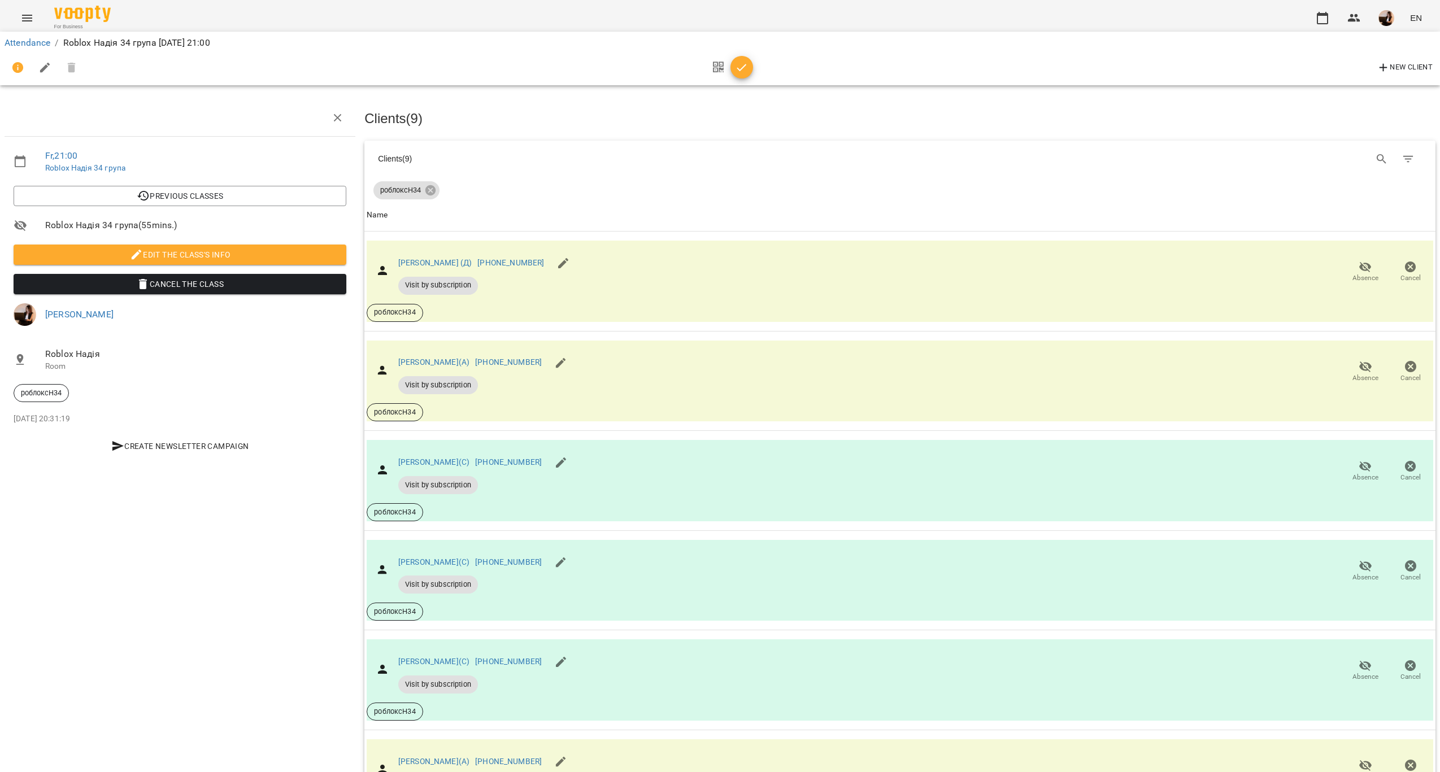 The width and height of the screenshot is (1440, 772). What do you see at coordinates (180, 284) in the screenshot?
I see `button: Cancel the class` at bounding box center [180, 284].